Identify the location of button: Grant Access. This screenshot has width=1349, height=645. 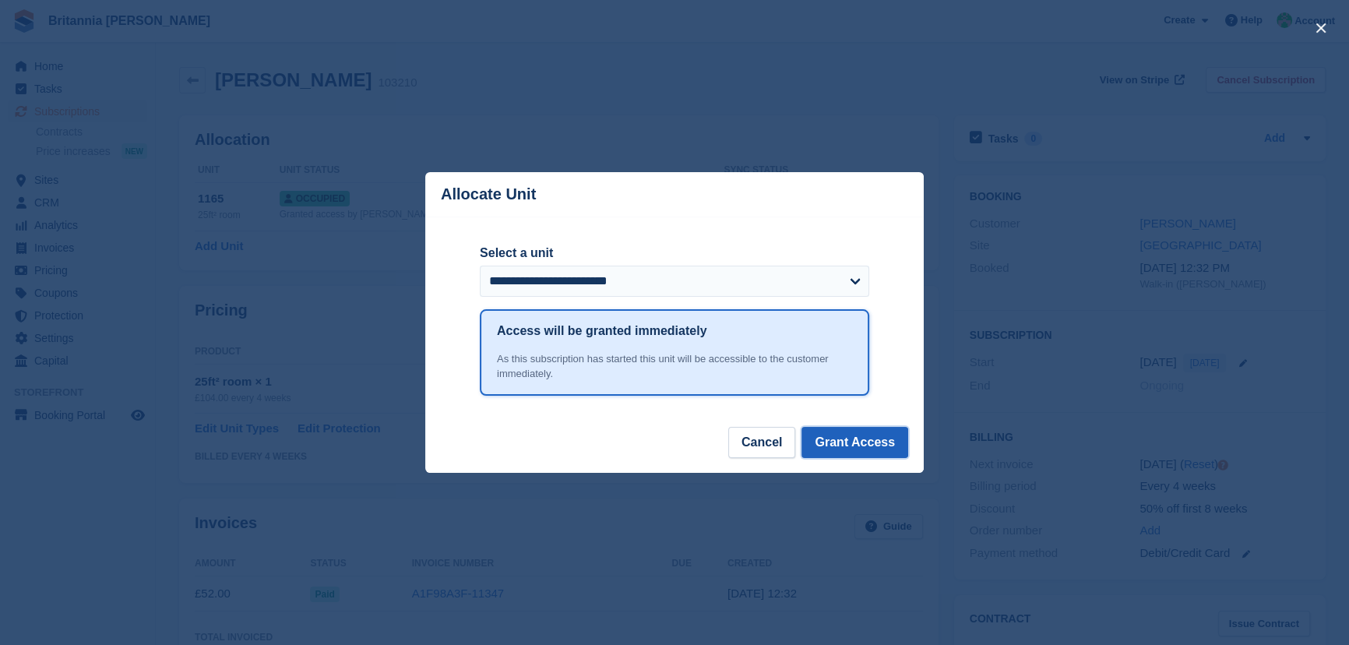
(855, 443).